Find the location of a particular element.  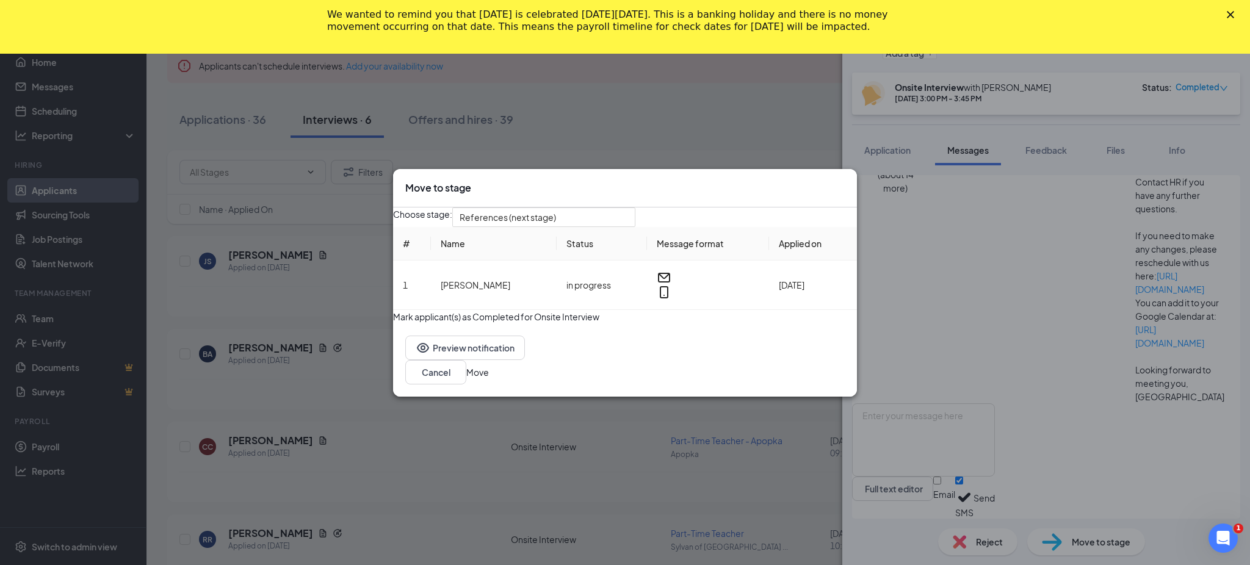

svg: MobileSms is located at coordinates (664, 292).